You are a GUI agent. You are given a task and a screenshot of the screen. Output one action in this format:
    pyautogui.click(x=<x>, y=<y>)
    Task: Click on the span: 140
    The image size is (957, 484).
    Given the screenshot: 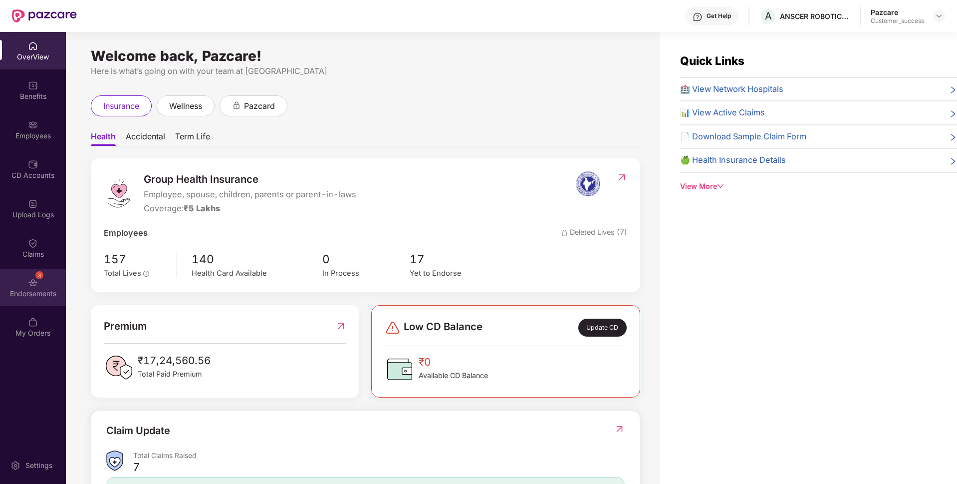 What is the action you would take?
    pyautogui.click(x=257, y=259)
    